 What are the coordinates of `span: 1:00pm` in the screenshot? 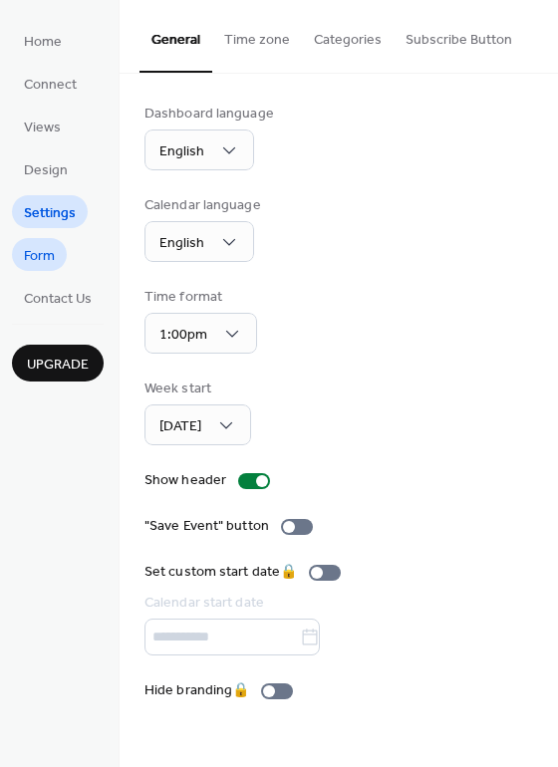 It's located at (183, 335).